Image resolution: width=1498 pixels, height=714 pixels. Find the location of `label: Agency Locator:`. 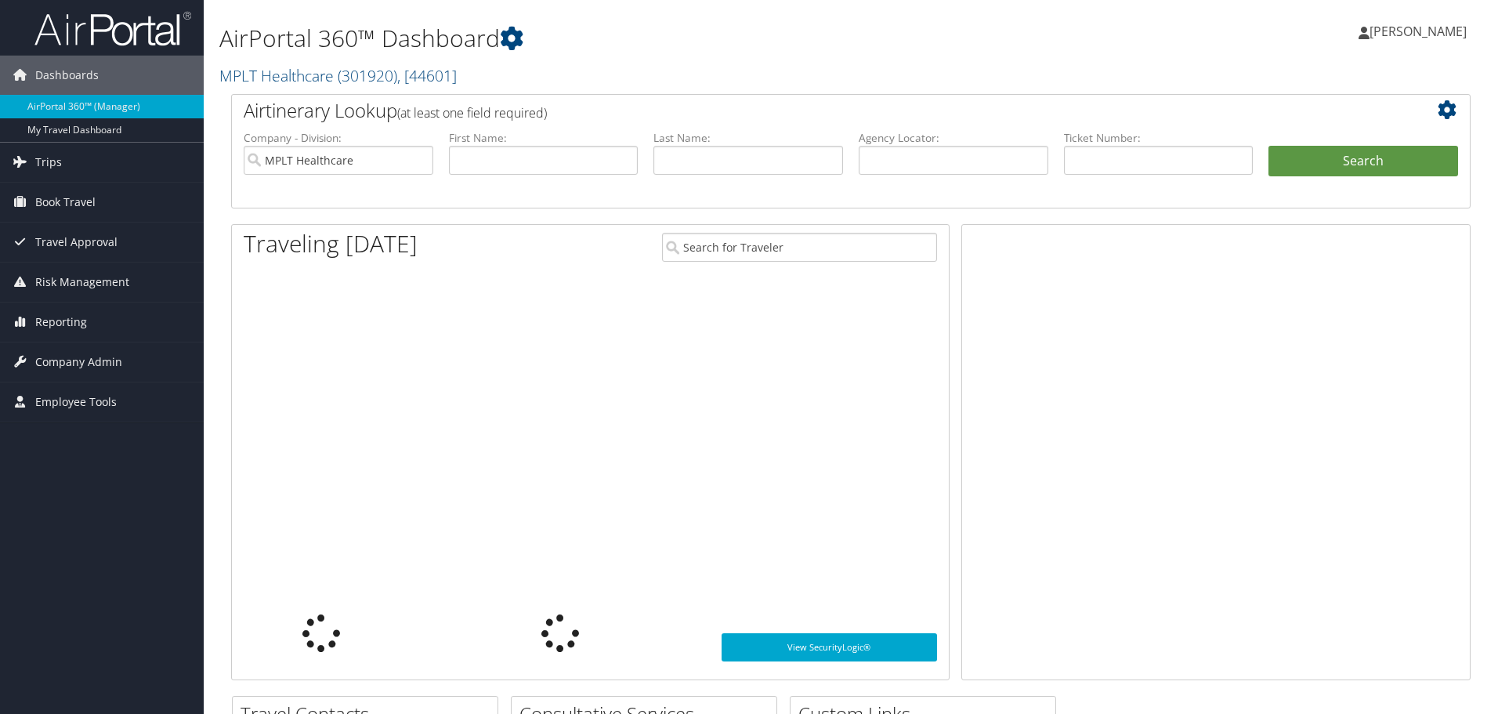

label: Agency Locator: is located at coordinates (954, 138).